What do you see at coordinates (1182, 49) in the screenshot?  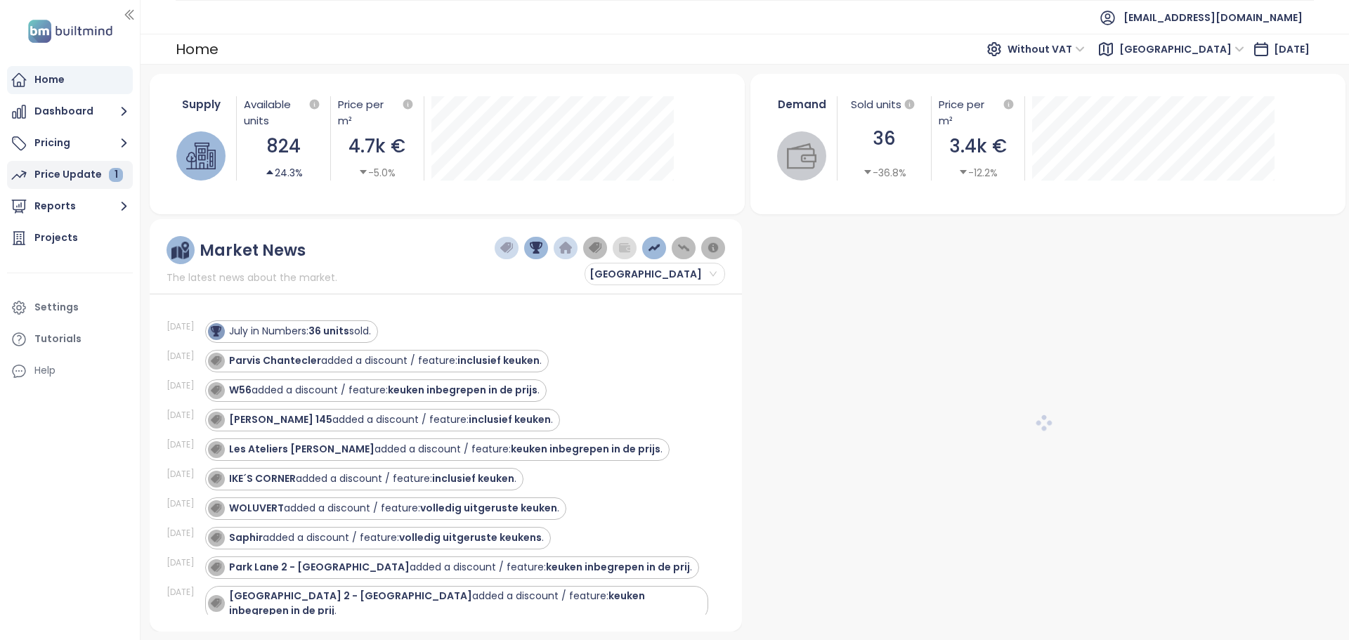 I see `span: Brussels` at bounding box center [1182, 49].